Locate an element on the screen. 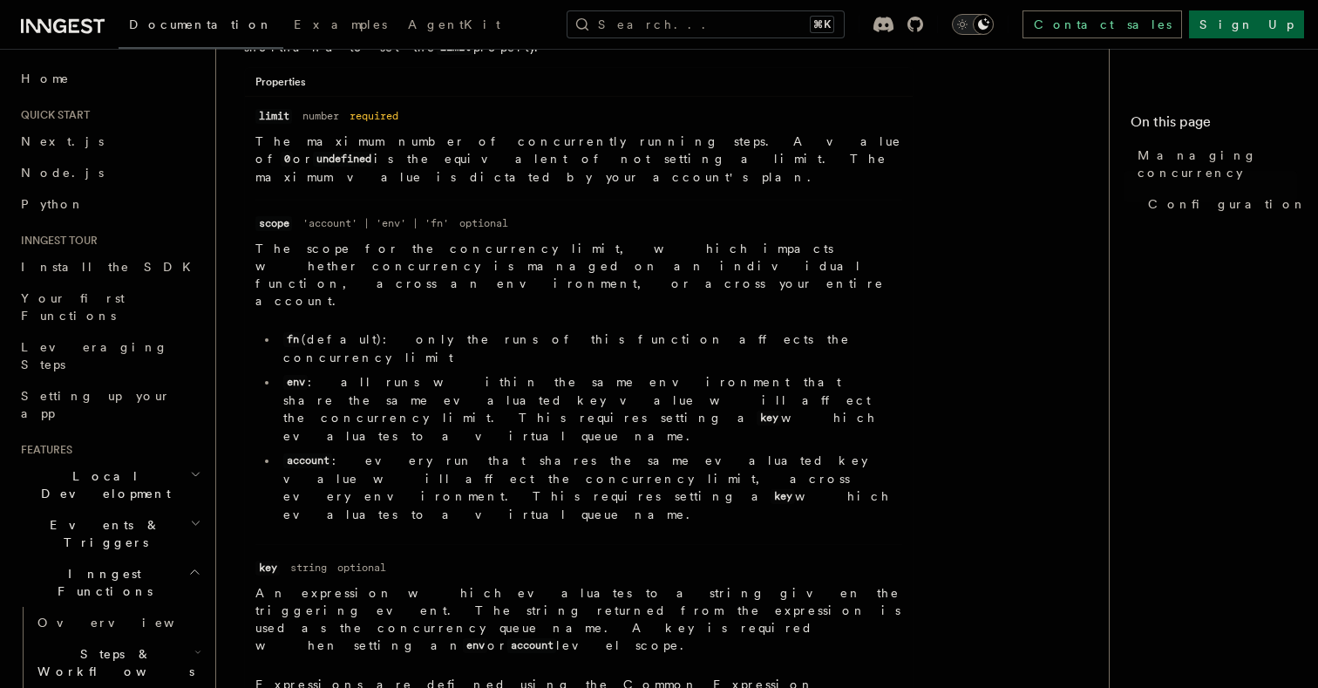 This screenshot has width=1318, height=688. a: Overview is located at coordinates (118, 622).